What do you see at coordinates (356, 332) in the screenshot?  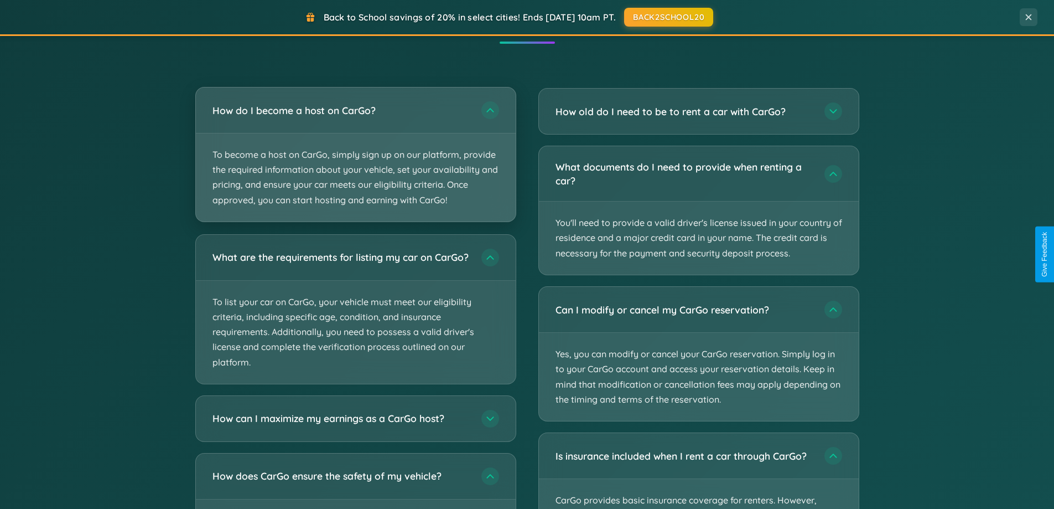 I see `p: To list your car on CarGo, your vehicle must meet our eligibility criteria, including specific ag...` at bounding box center [356, 332].